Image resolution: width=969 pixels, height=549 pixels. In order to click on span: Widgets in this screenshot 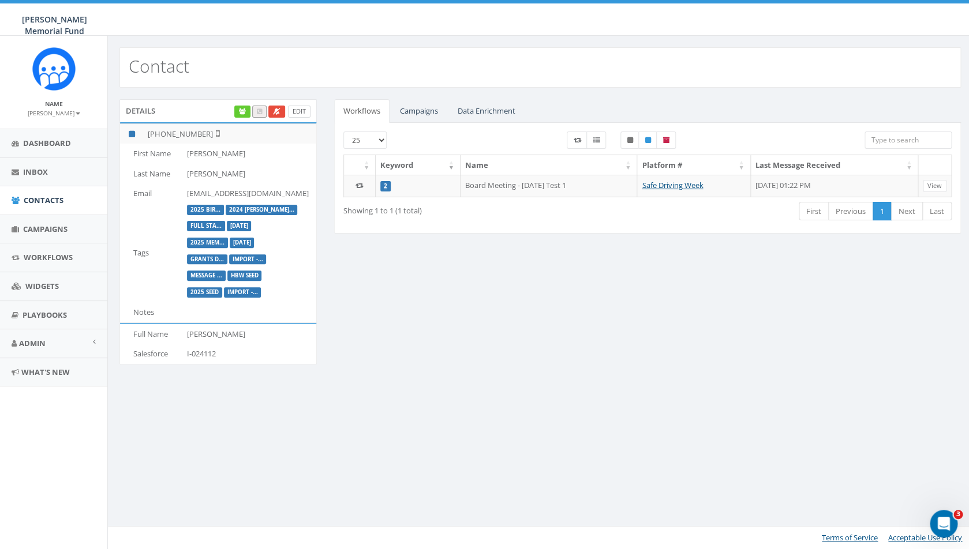, I will do `click(42, 286)`.